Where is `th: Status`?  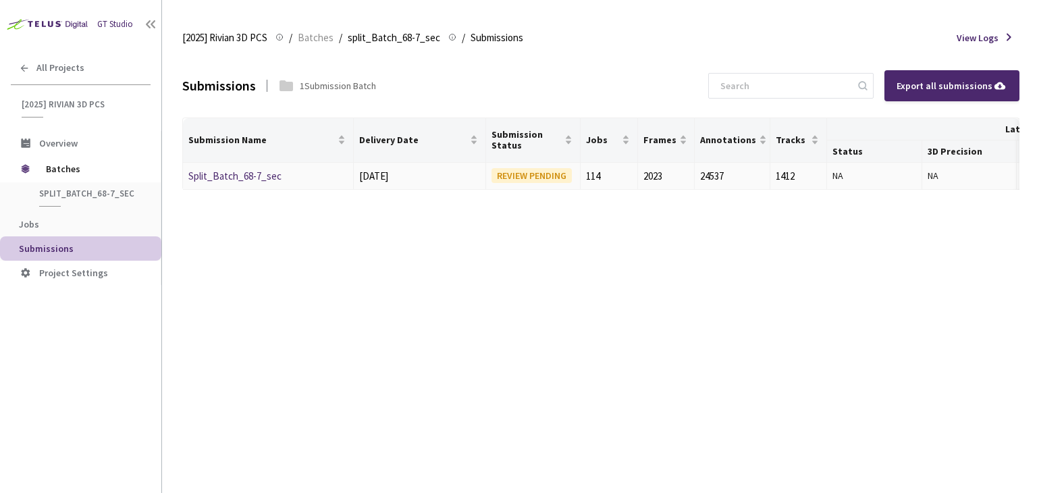 th: Status is located at coordinates (874, 151).